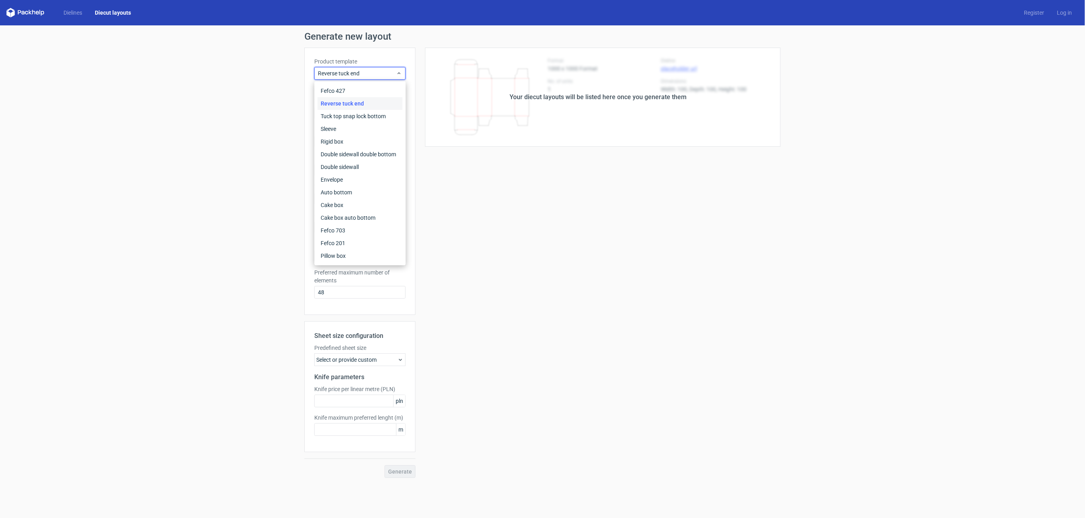  What do you see at coordinates (360, 129) in the screenshot?
I see `div: Sleeve` at bounding box center [360, 129].